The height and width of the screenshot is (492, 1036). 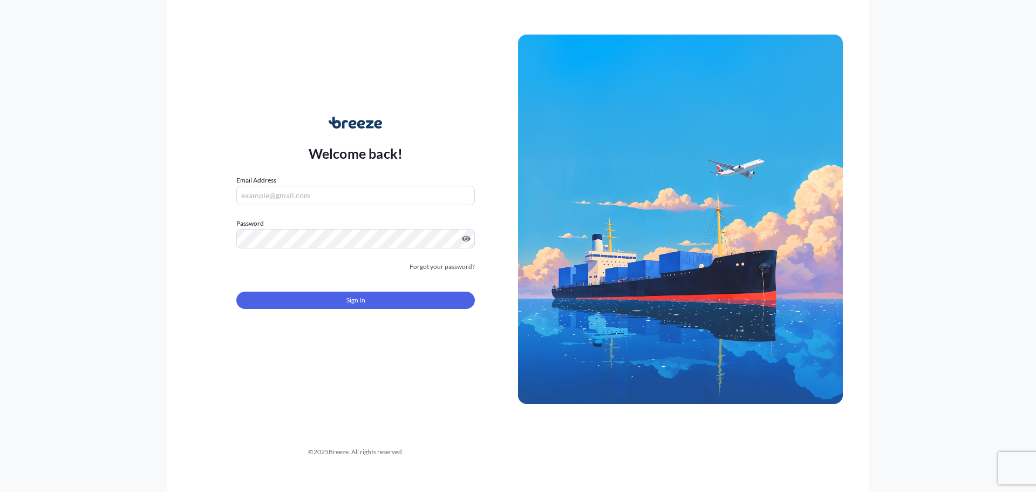 I want to click on label: Email Address, so click(x=256, y=180).